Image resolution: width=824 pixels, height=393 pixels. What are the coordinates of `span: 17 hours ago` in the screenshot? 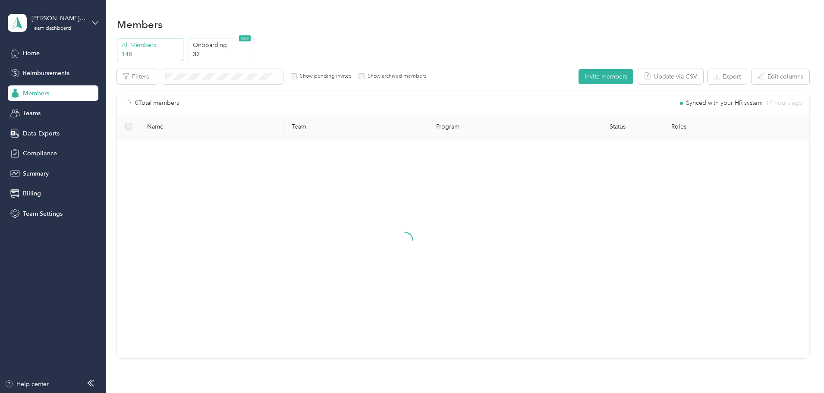 It's located at (784, 103).